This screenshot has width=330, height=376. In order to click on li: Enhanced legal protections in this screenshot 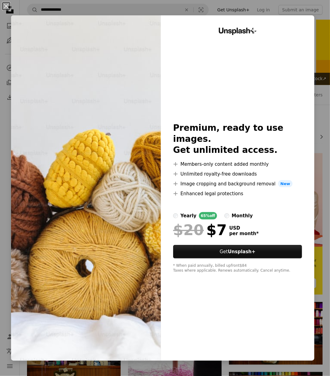, I will do `click(238, 194)`.